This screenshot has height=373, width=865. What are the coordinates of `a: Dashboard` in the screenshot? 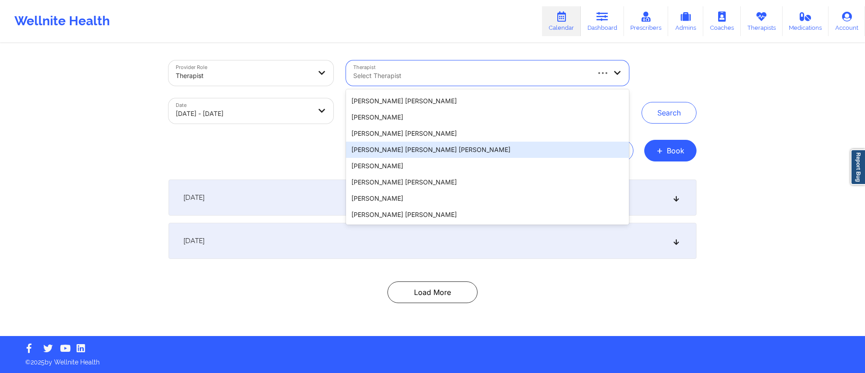 It's located at (602, 21).